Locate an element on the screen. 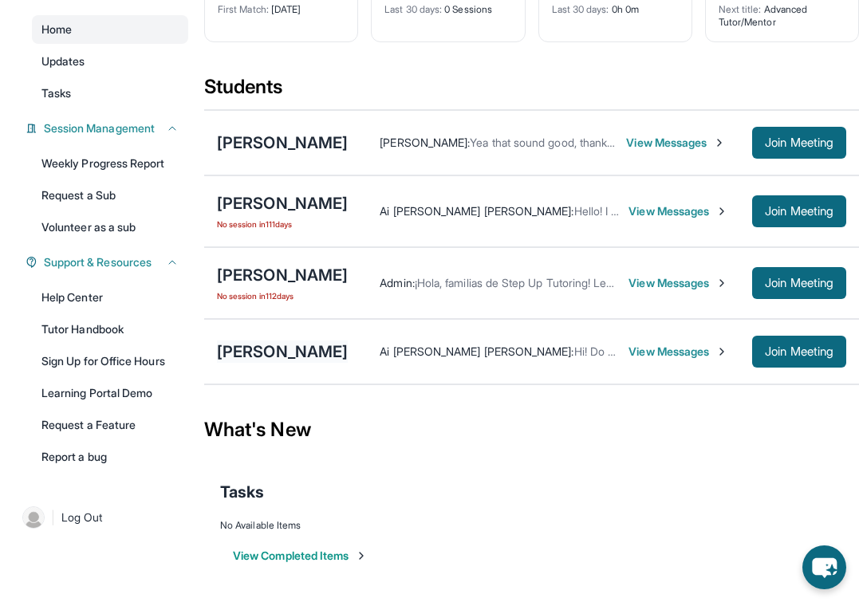 This screenshot has height=602, width=859. a: Volunteer as a sub is located at coordinates (110, 227).